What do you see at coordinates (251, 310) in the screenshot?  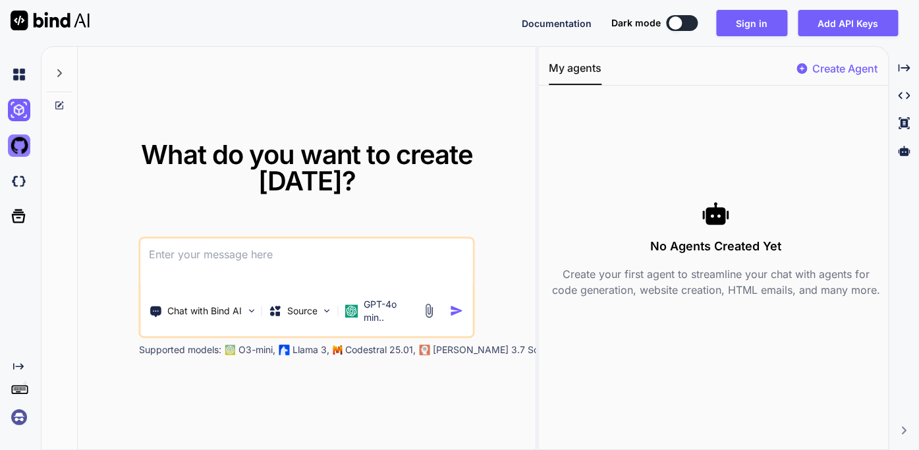 I see `img: Pick Tools` at bounding box center [251, 310].